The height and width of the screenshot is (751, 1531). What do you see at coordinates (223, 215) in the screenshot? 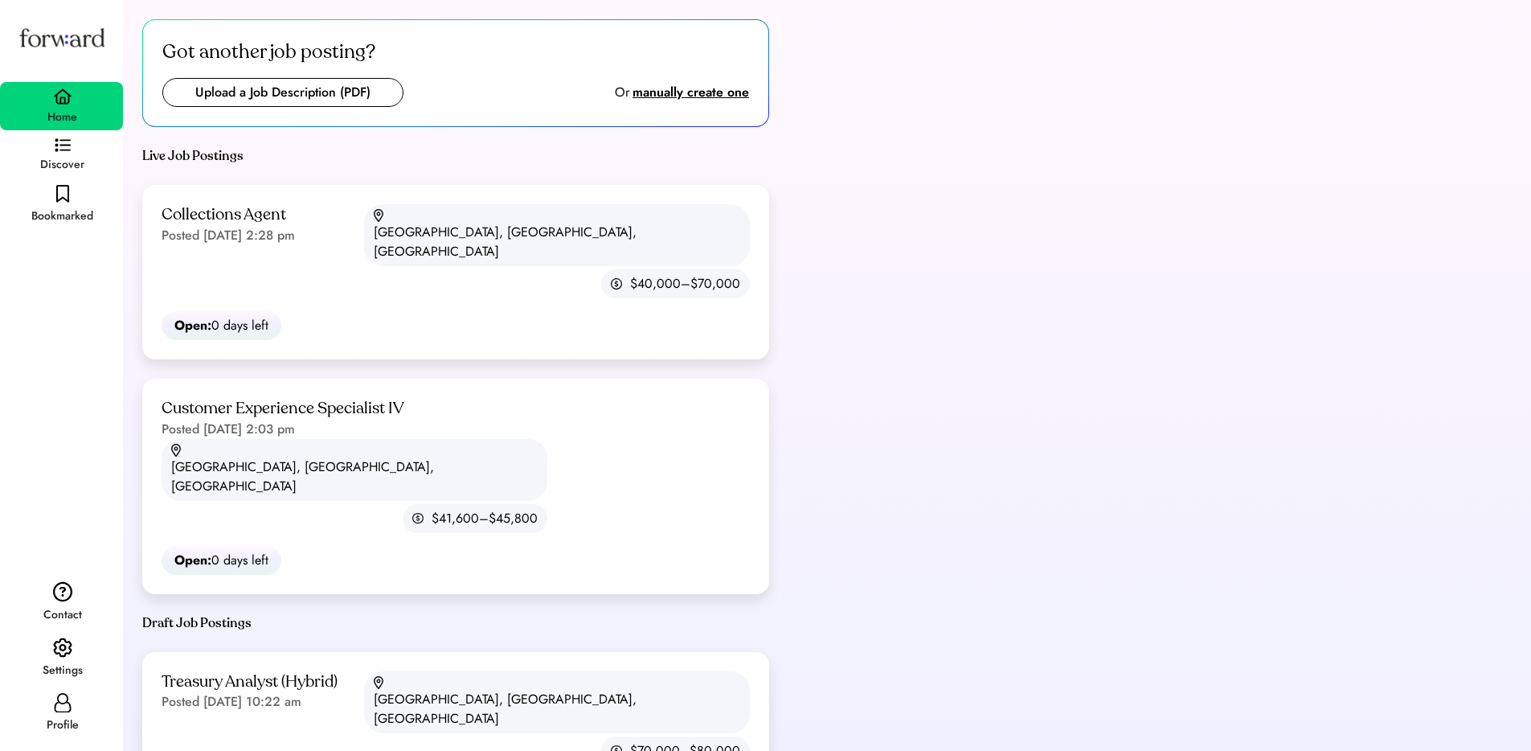
I see `div: Collections Agent` at bounding box center [223, 215].